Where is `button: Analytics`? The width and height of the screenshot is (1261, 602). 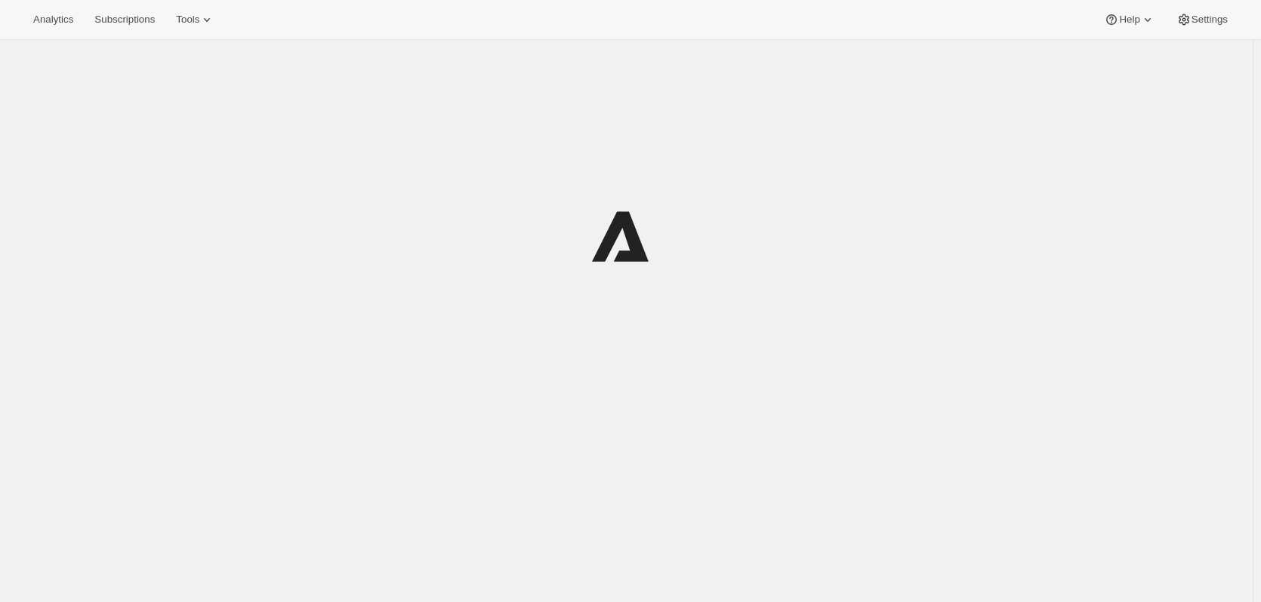
button: Analytics is located at coordinates (53, 20).